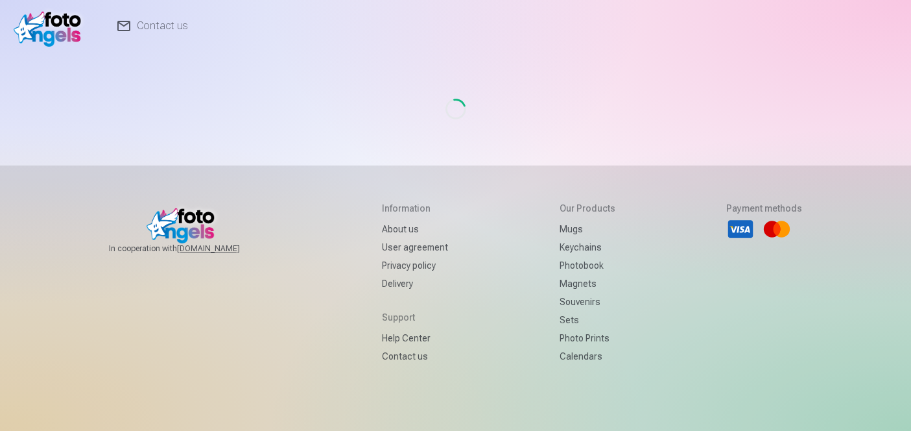 Image resolution: width=911 pixels, height=431 pixels. I want to click on a: Delivery, so click(415, 283).